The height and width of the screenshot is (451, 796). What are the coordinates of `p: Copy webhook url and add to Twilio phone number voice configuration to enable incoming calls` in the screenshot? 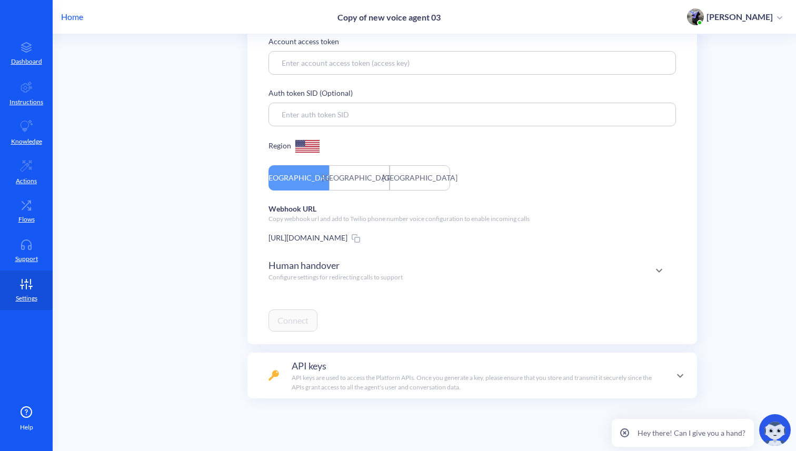 It's located at (472, 219).